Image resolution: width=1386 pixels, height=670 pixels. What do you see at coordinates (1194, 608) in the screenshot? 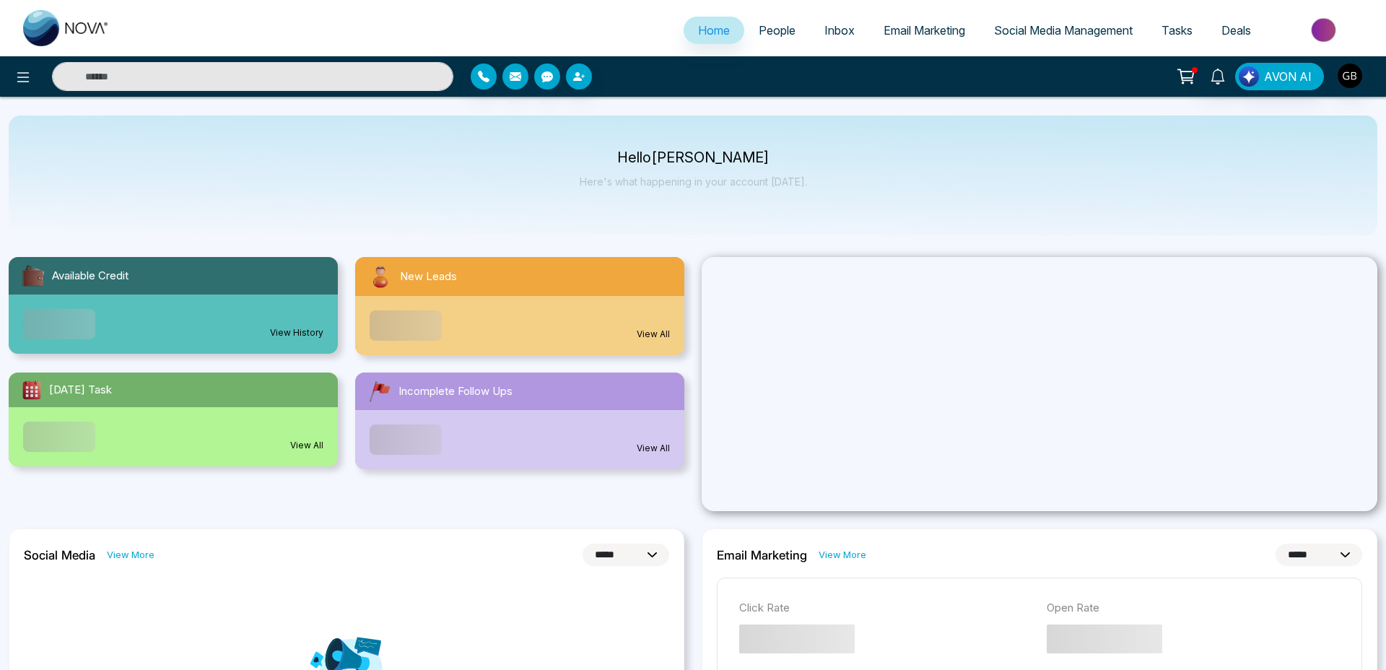
I see `p: Open Rate` at bounding box center [1194, 608].